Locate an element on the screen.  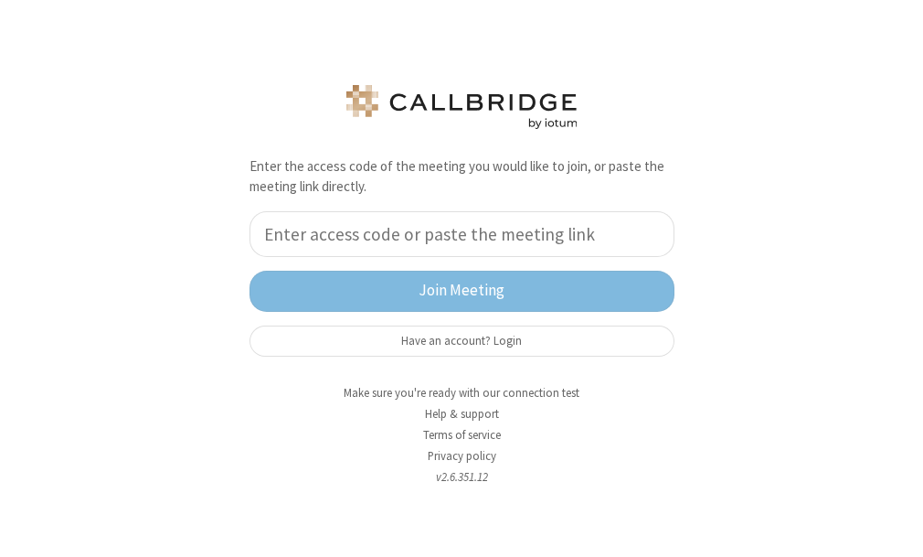
a: Privacy policy is located at coordinates (462, 455).